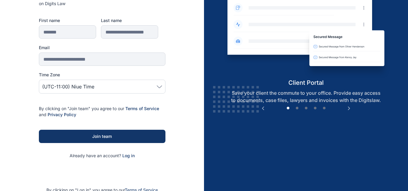 The height and width of the screenshot is (191, 408). I want to click on span: Privacy Policy, so click(62, 114).